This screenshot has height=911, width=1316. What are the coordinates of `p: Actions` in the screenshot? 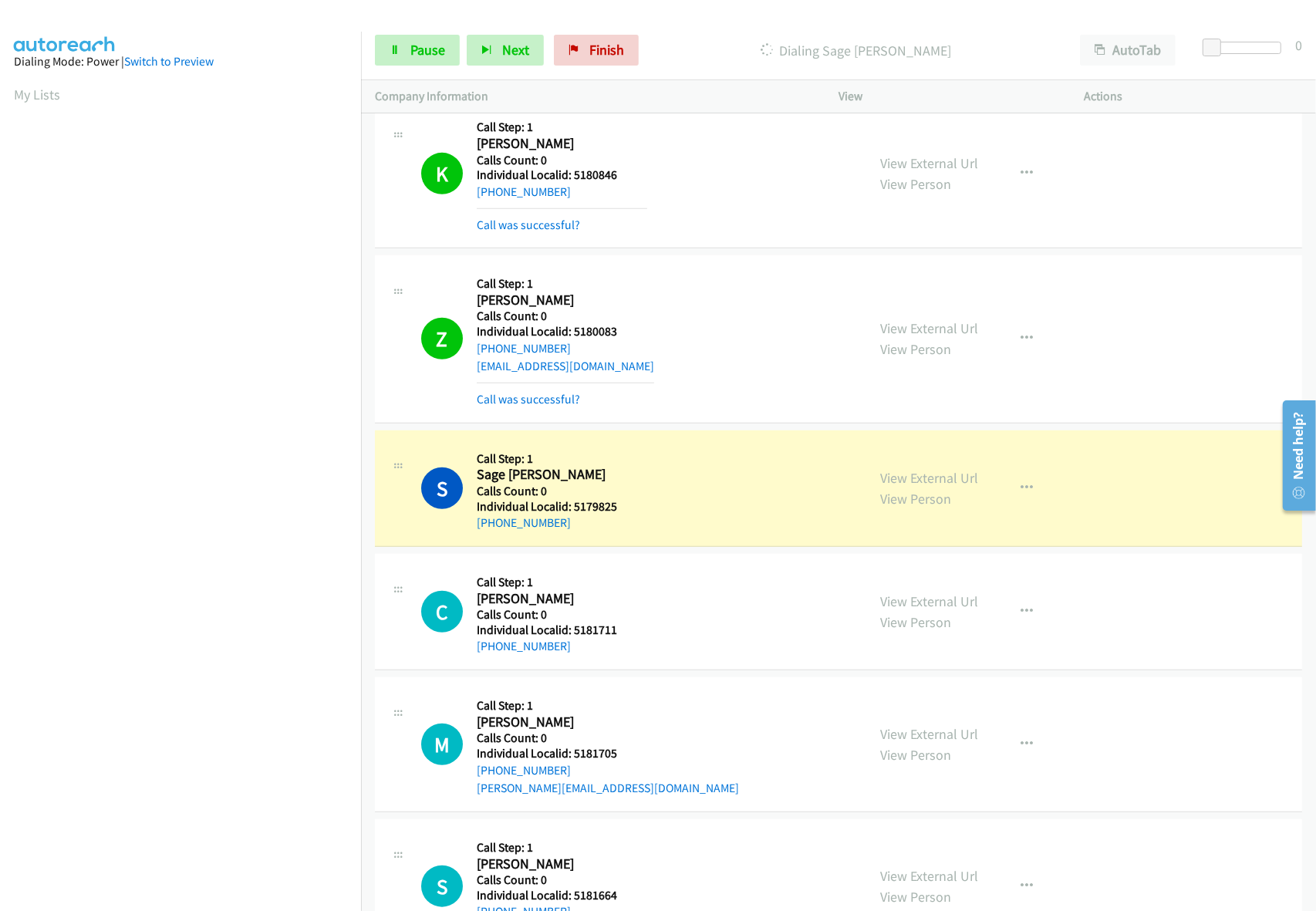 It's located at (1194, 96).